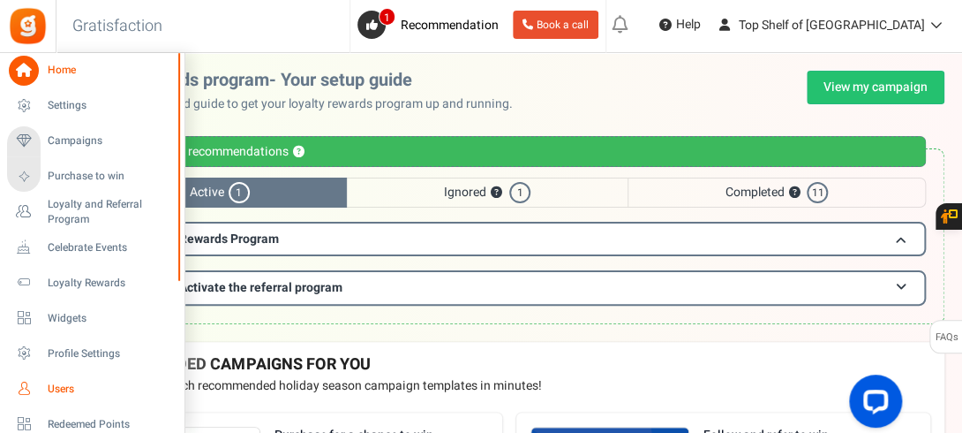 This screenshot has height=433, width=962. What do you see at coordinates (109, 176) in the screenshot?
I see `span: Purchase to win` at bounding box center [109, 176].